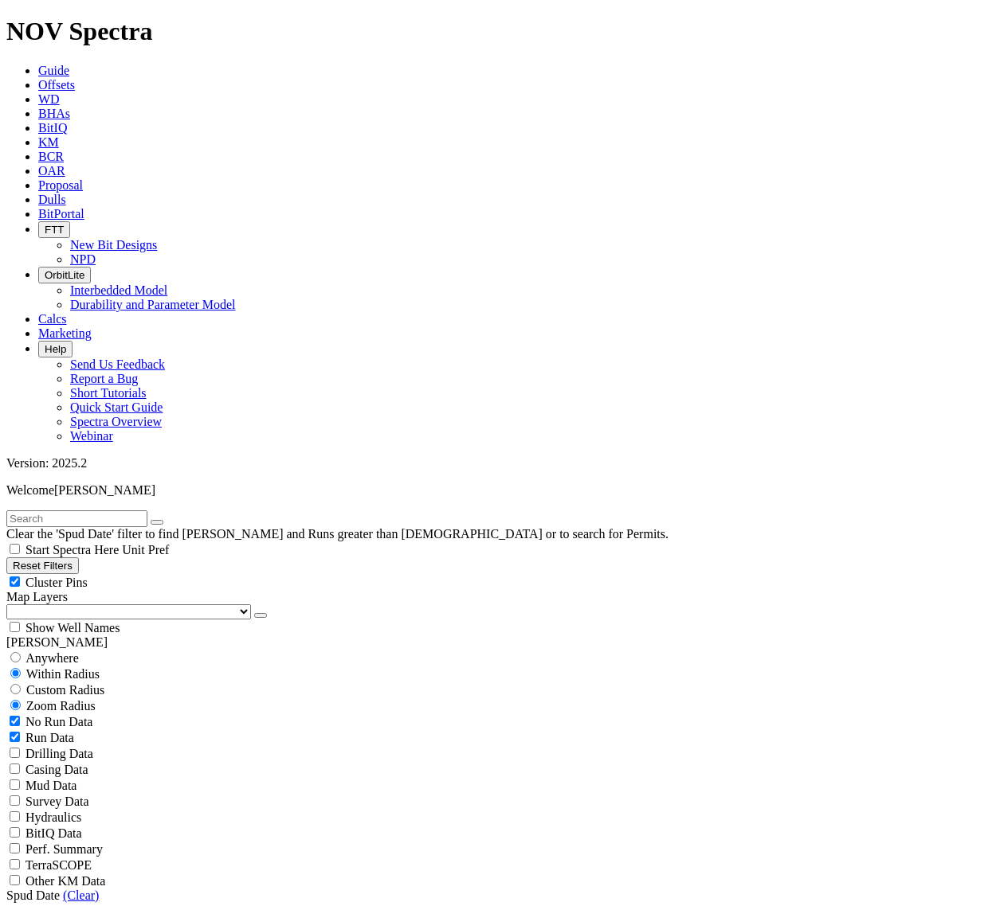 The height and width of the screenshot is (906, 1000). Describe the element at coordinates (499, 849) in the screenshot. I see `filter-controls-checkbox: Performance Summary` at that location.